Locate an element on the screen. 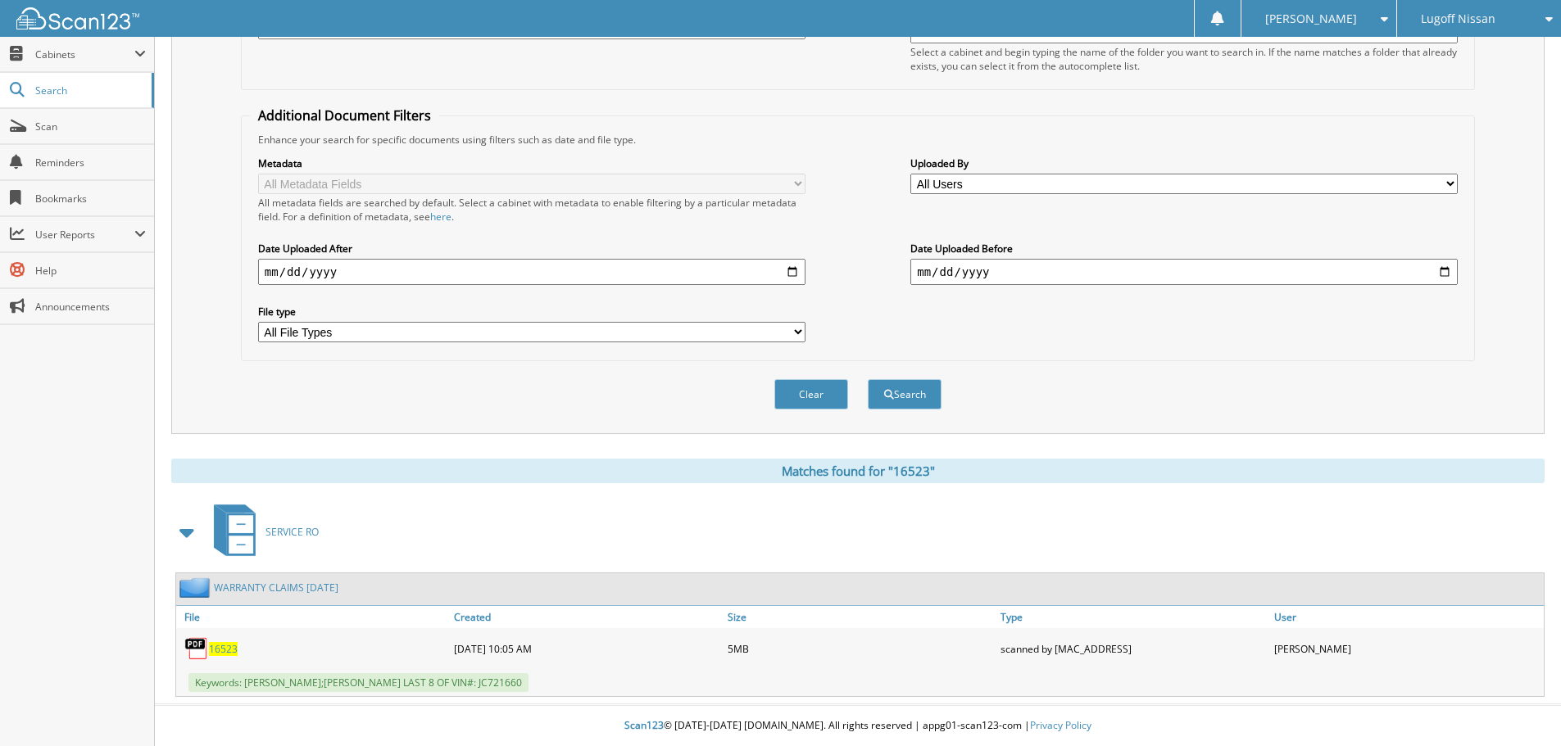 This screenshot has height=746, width=1561. a: Type is located at coordinates (1133, 617).